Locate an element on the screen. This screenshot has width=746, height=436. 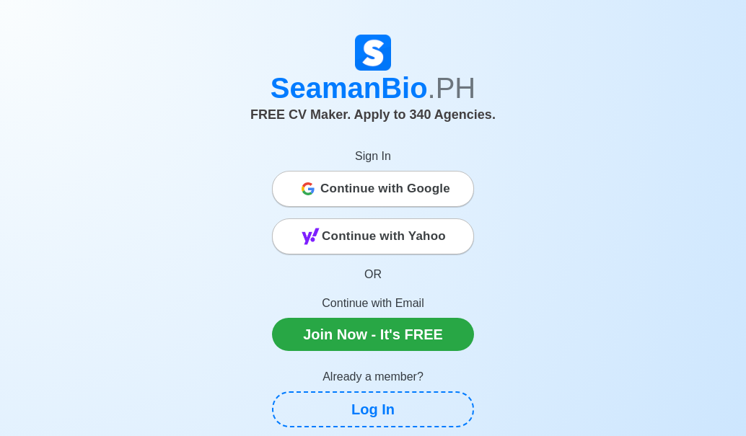
p: Continue with Email is located at coordinates (373, 304).